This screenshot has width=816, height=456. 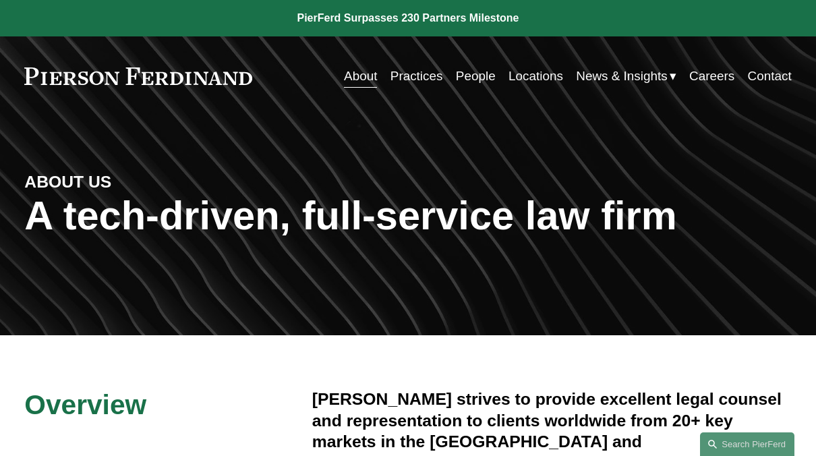 What do you see at coordinates (621, 76) in the screenshot?
I see `span: News & Insights` at bounding box center [621, 76].